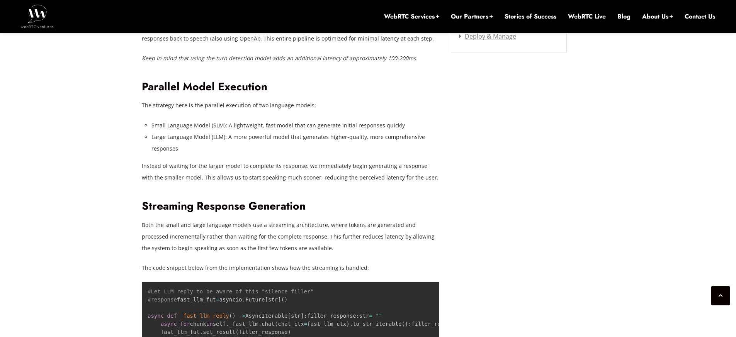 The height and width of the screenshot is (337, 736). I want to click on span: def, so click(172, 316).